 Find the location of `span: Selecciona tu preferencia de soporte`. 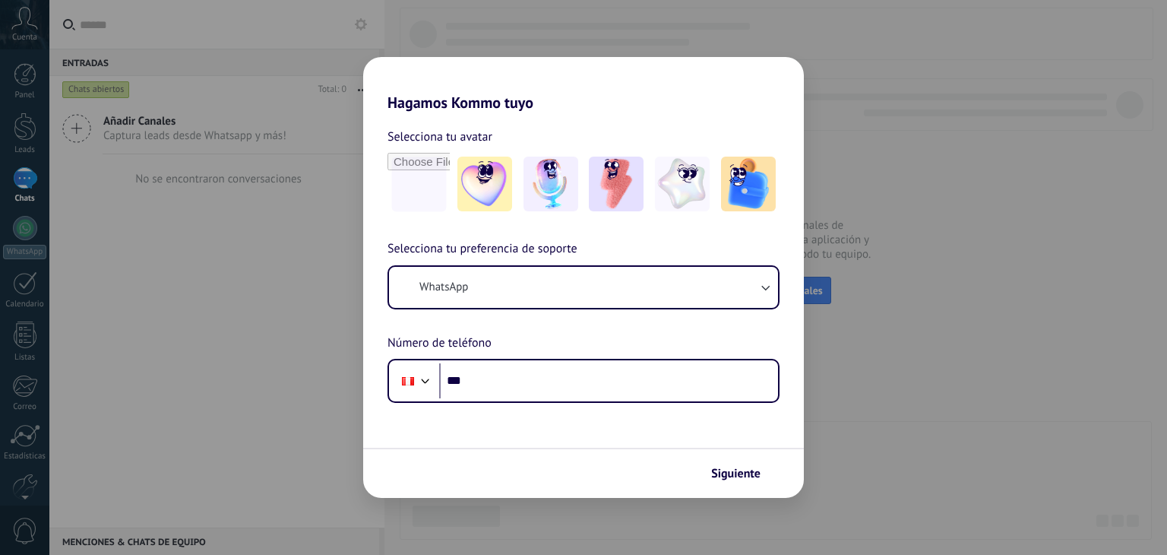

span: Selecciona tu preferencia de soporte is located at coordinates (483, 249).